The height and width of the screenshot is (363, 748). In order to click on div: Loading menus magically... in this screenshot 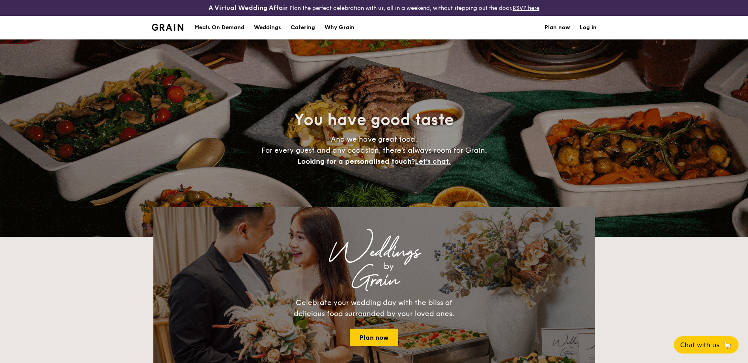, I will do `click(374, 203)`.